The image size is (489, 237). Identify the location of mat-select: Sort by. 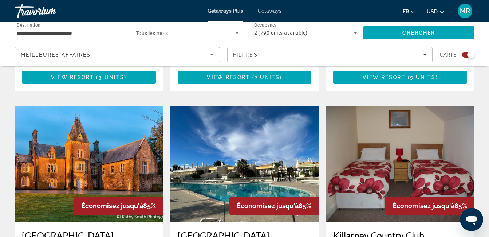
(117, 55).